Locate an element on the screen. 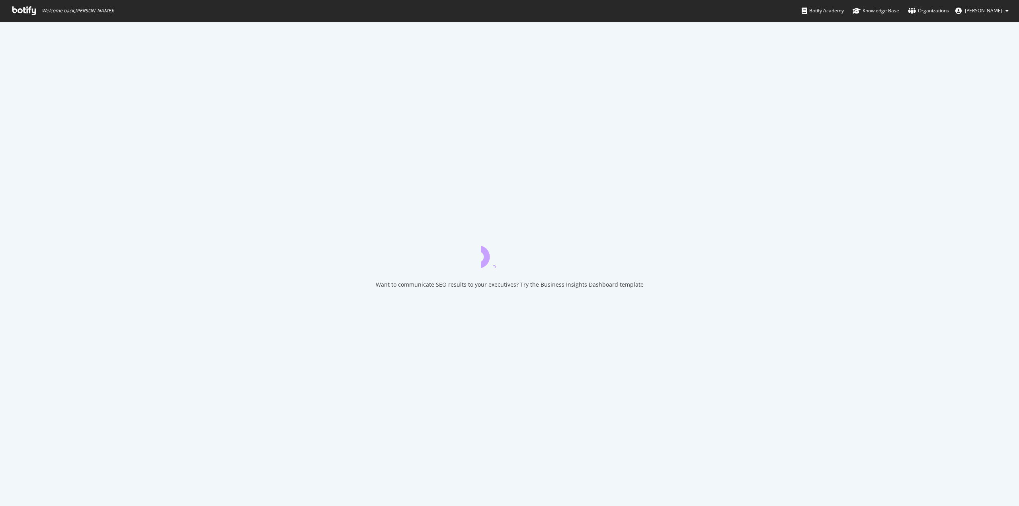 This screenshot has height=506, width=1019. div: Organizations is located at coordinates (928, 11).